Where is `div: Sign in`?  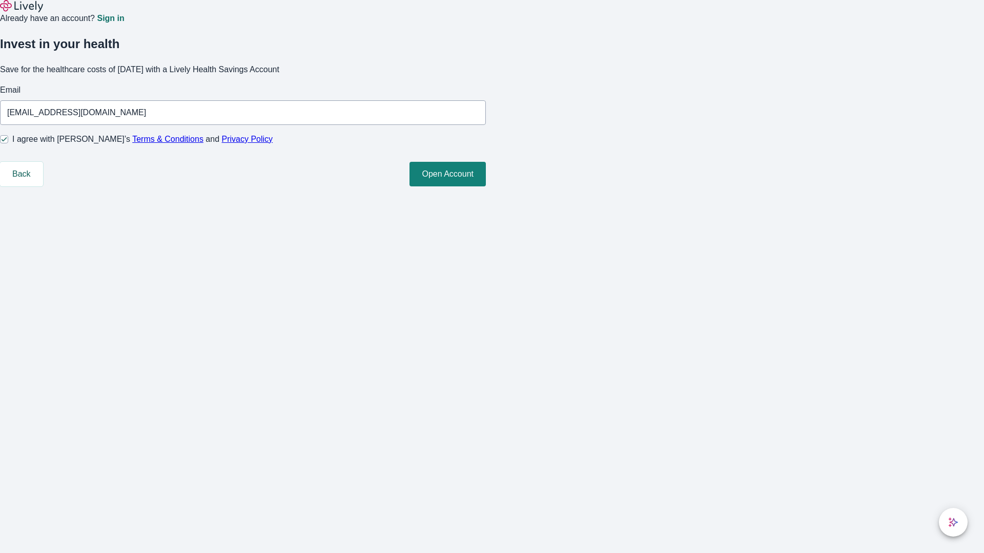 div: Sign in is located at coordinates (110, 18).